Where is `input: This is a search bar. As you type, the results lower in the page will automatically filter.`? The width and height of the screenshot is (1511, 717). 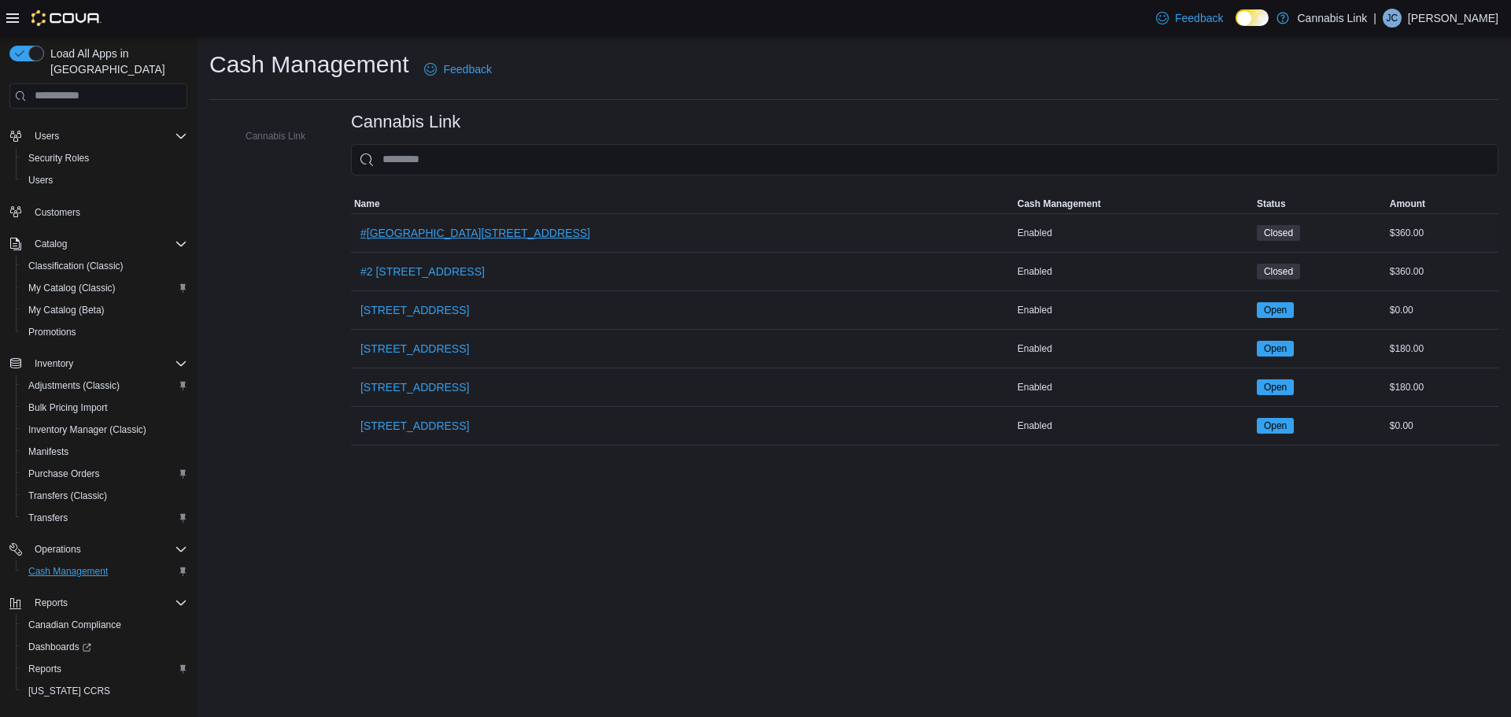 input: This is a search bar. As you type, the results lower in the page will automatically filter. is located at coordinates (925, 160).